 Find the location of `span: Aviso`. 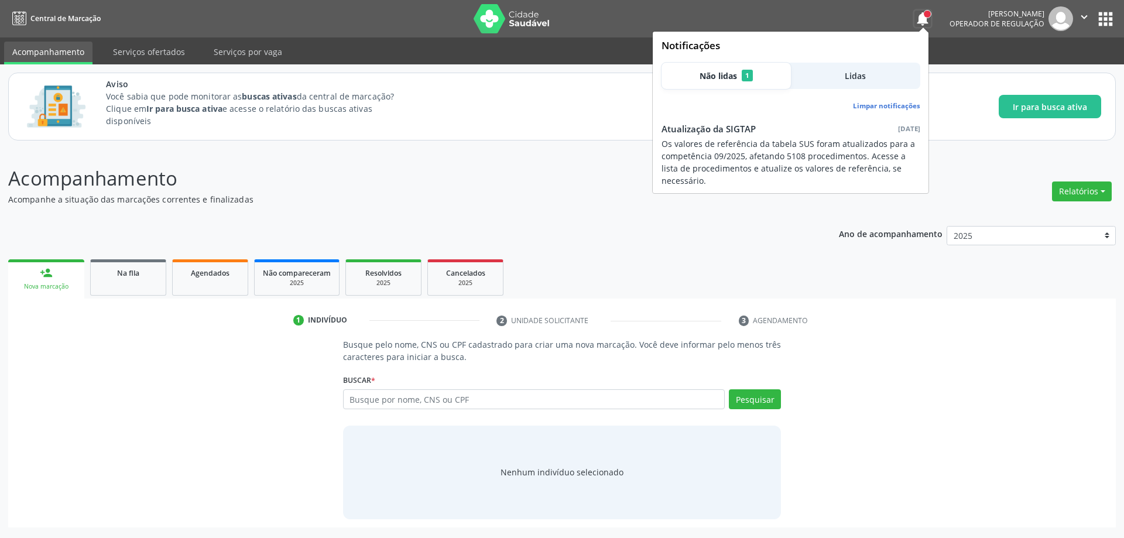

span: Aviso is located at coordinates (261, 84).